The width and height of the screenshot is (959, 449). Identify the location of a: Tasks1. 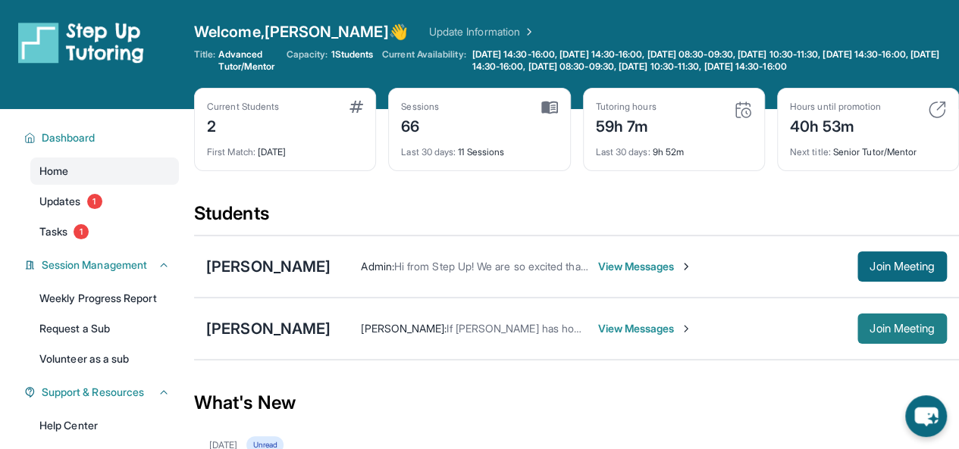
(105, 232).